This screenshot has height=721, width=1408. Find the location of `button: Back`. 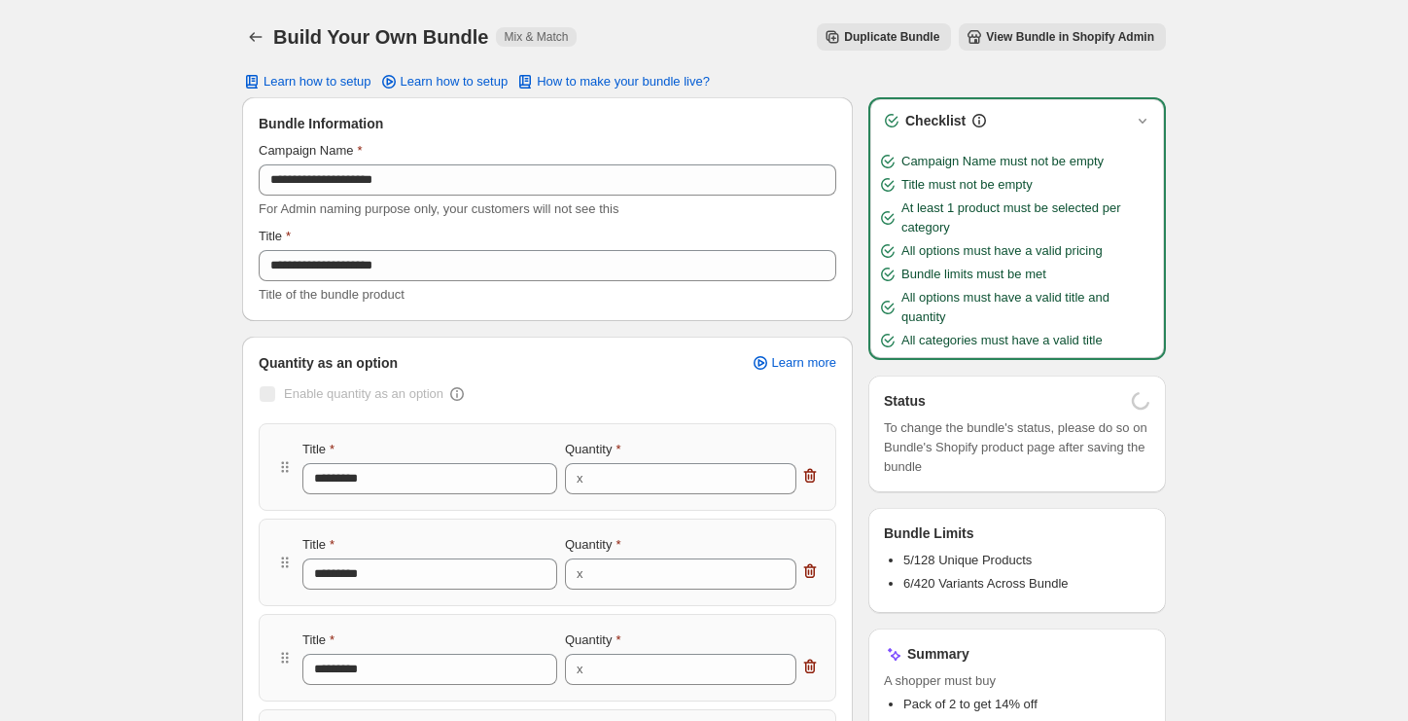

button: Back is located at coordinates (256, 37).